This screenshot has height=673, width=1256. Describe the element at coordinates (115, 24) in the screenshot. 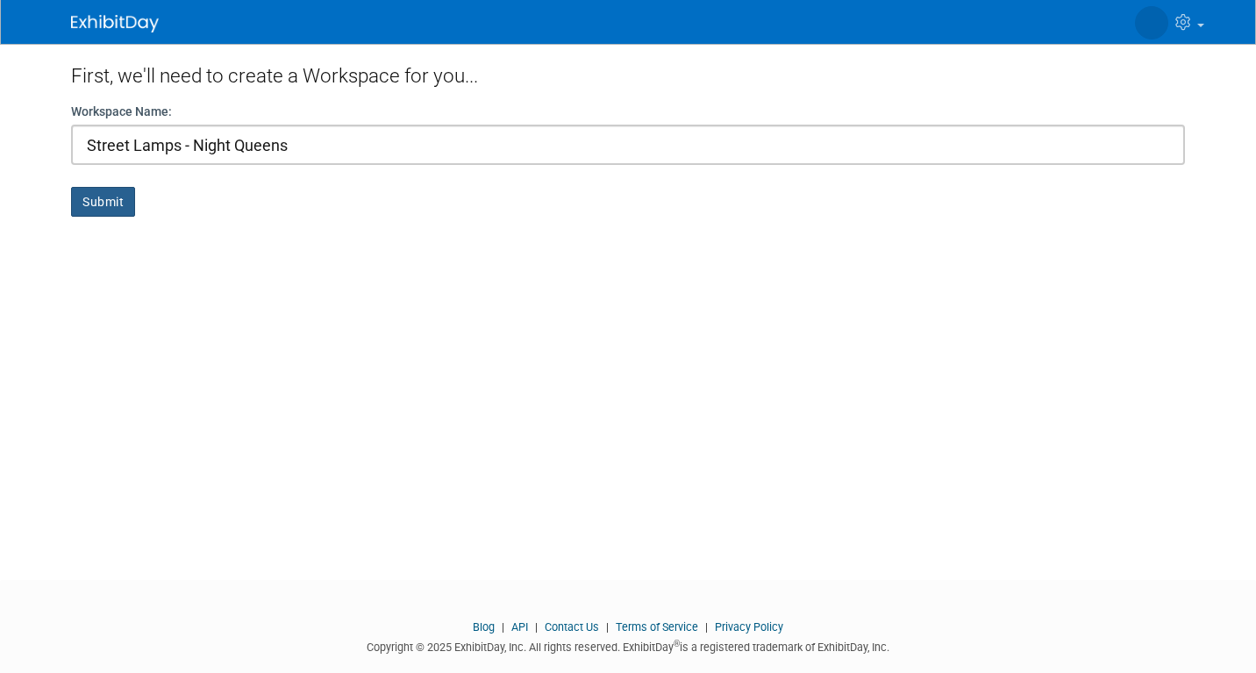

I see `img: ExhibitDay` at that location.